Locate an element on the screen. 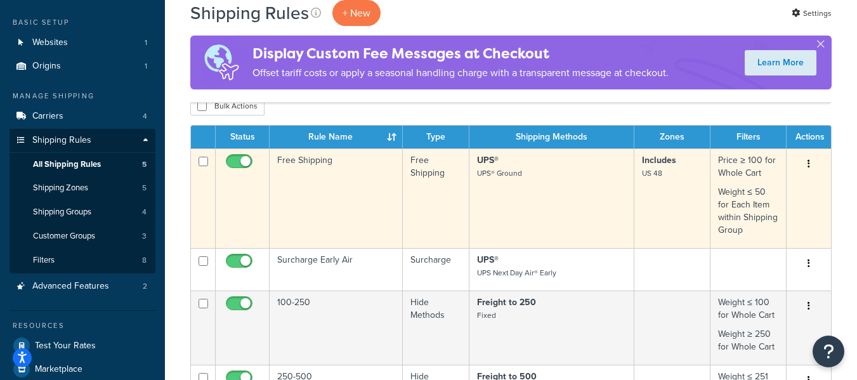 The height and width of the screenshot is (380, 857). span: Shipping Groups is located at coordinates (62, 212).